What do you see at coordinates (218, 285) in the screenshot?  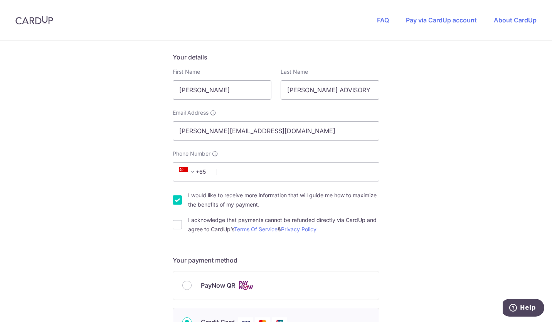 I see `span: PayNow QR` at bounding box center [218, 285].